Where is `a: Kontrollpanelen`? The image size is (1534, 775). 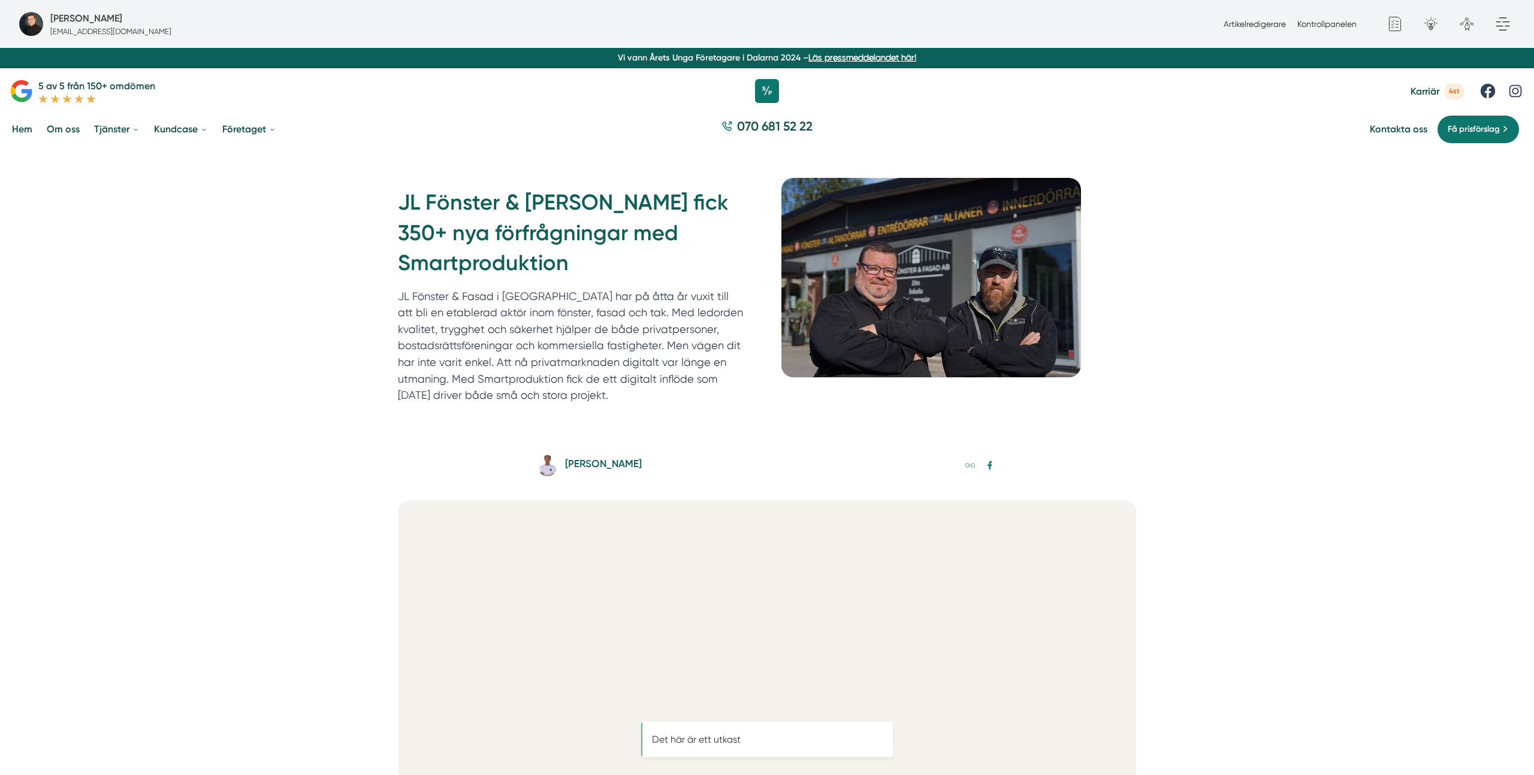 a: Kontrollpanelen is located at coordinates (1326, 24).